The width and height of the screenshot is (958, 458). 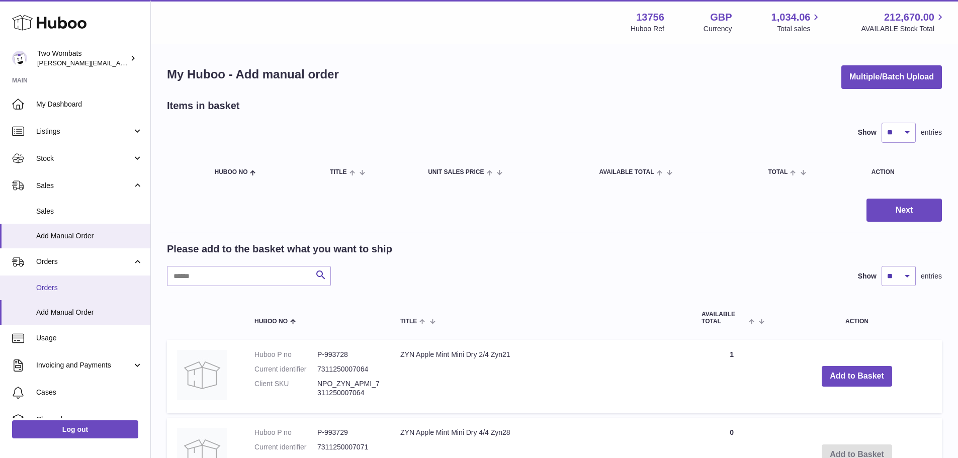 What do you see at coordinates (20, 58) in the screenshot?
I see `img: adam.randall@twowombats.com` at bounding box center [20, 58].